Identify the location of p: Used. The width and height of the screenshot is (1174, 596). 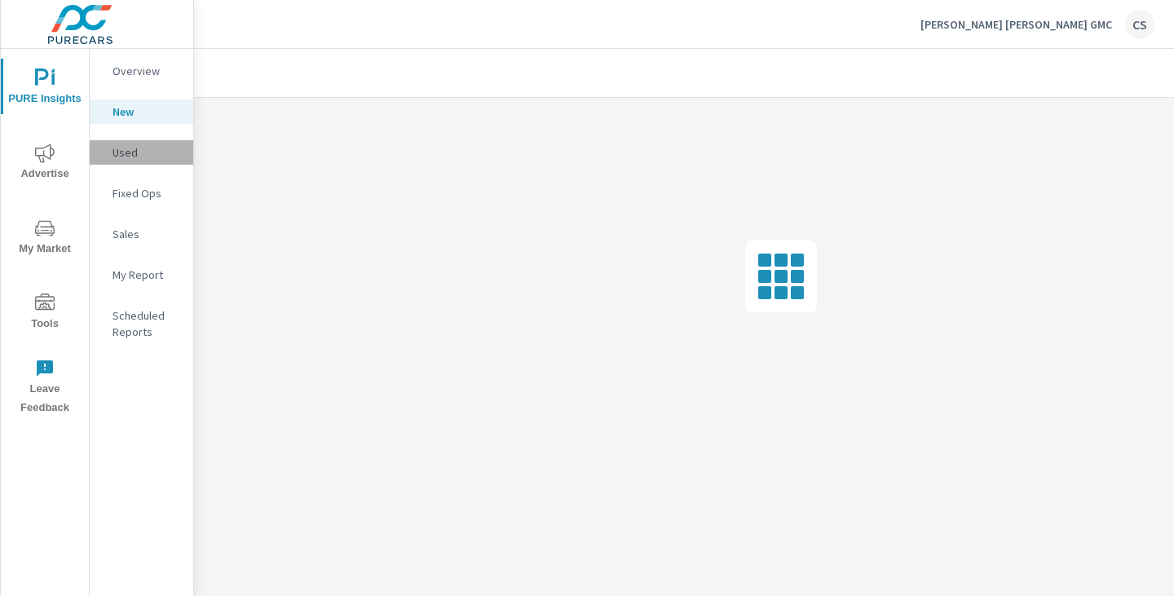
(146, 152).